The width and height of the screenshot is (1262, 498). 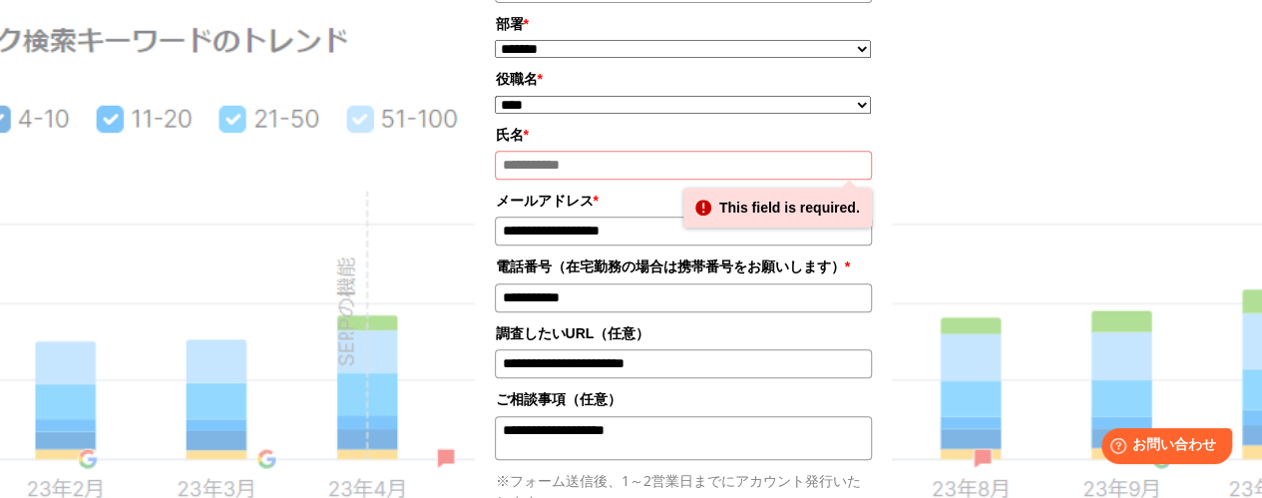 I want to click on div: This field is required., so click(x=777, y=207).